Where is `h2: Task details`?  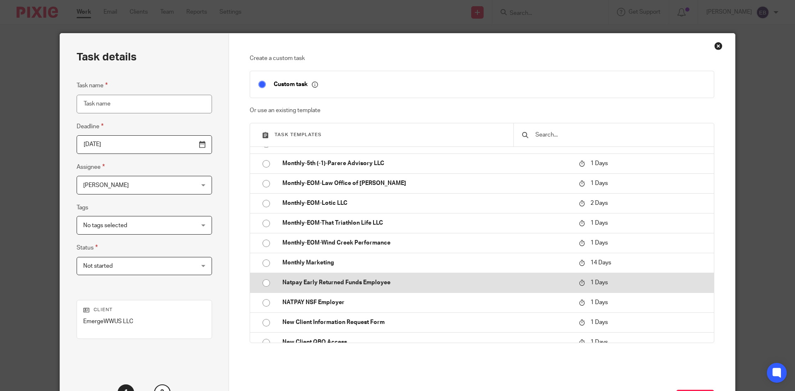 h2: Task details is located at coordinates (106, 57).